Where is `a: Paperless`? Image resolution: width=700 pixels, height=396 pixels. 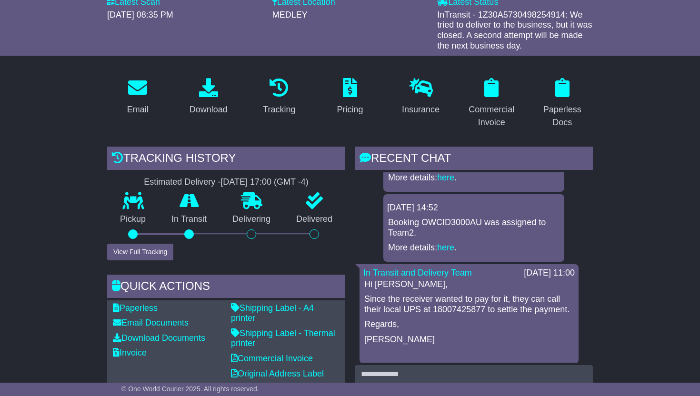 a: Paperless is located at coordinates (135, 308).